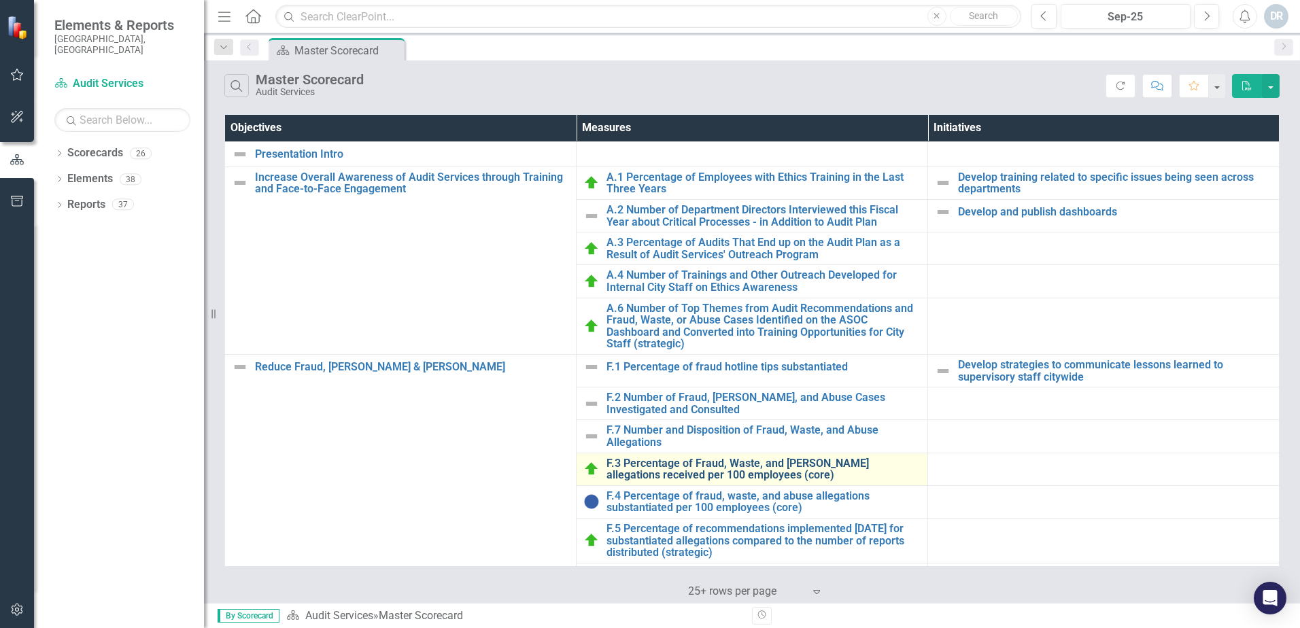 This screenshot has width=1300, height=628. What do you see at coordinates (141, 153) in the screenshot?
I see `div: 26` at bounding box center [141, 153].